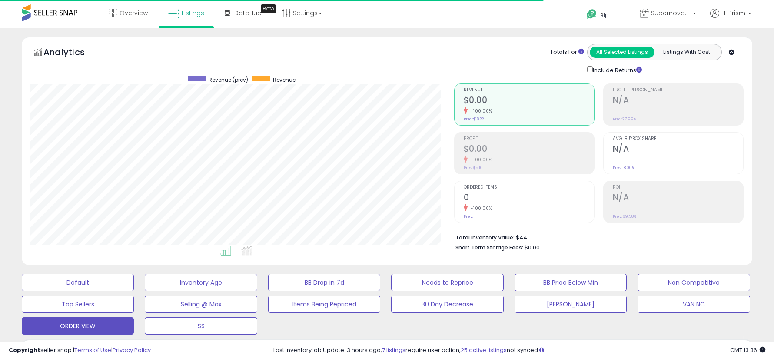 The image size is (774, 359). I want to click on div: Totals For, so click(567, 52).